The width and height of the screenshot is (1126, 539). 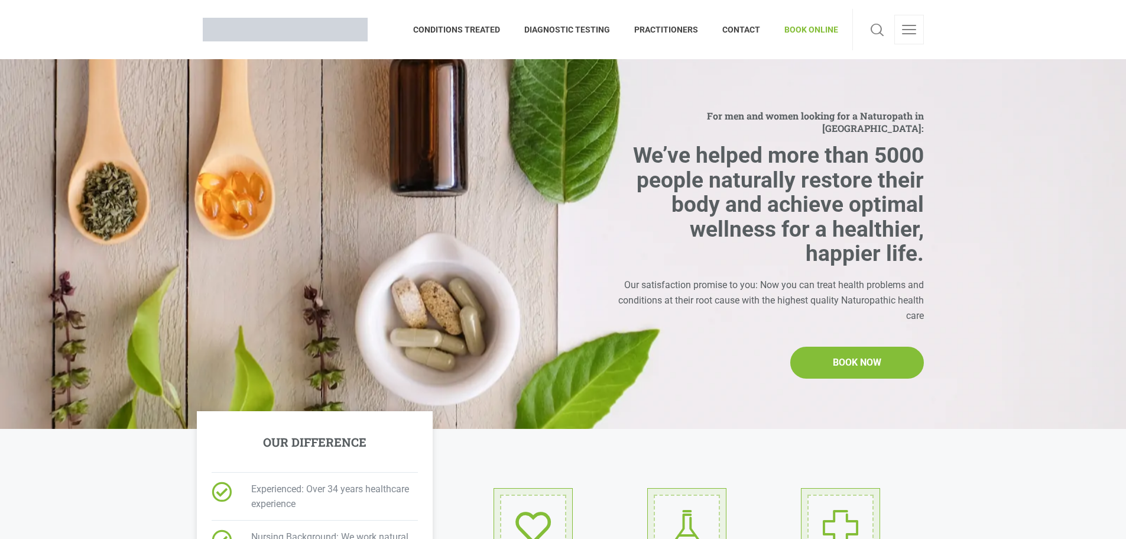 I want to click on a: PRACTITIONERS, so click(x=666, y=30).